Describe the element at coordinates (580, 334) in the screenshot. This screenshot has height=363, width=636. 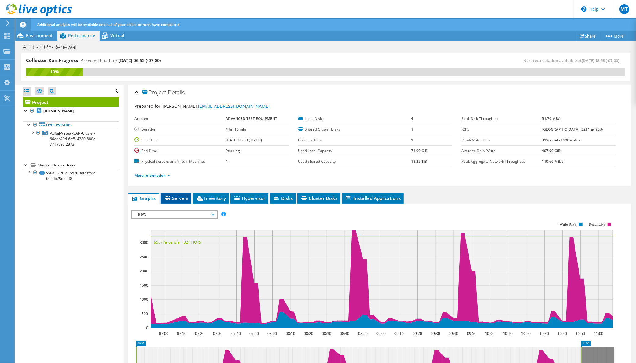
I see `text: 10:50` at that location.